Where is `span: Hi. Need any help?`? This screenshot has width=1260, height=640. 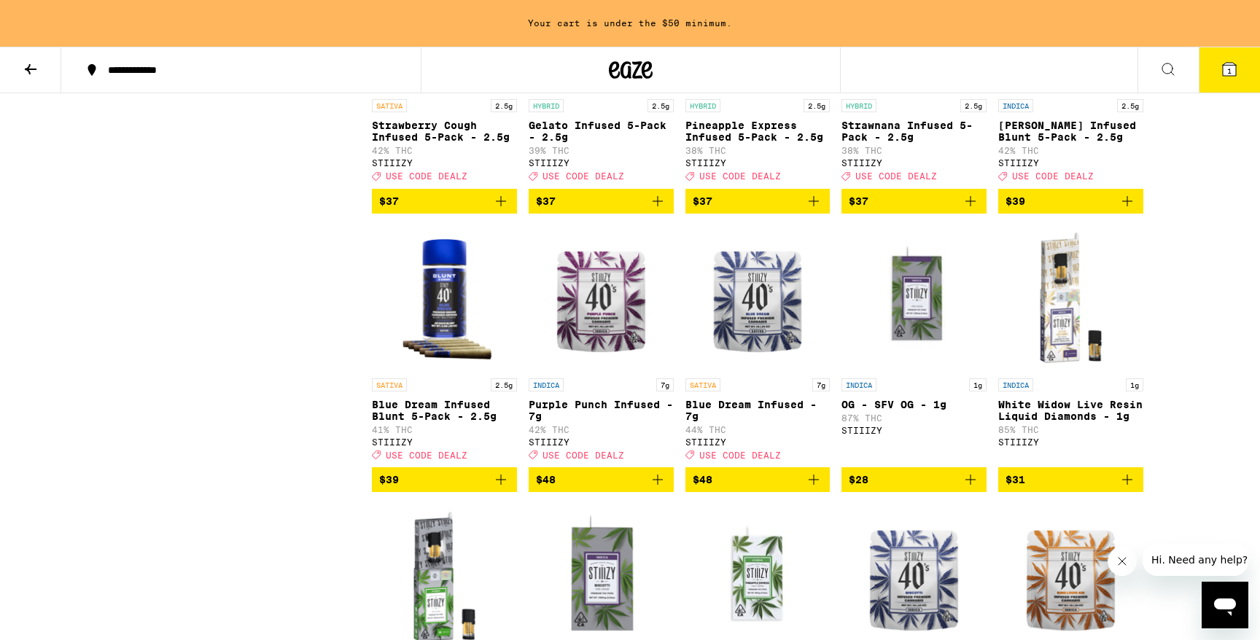 span: Hi. Need any help? is located at coordinates (57, 16).